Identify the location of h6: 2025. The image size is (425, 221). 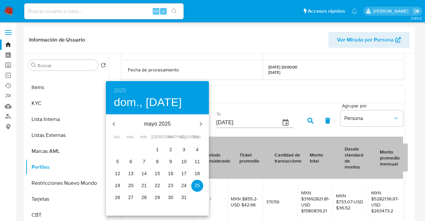
(120, 91).